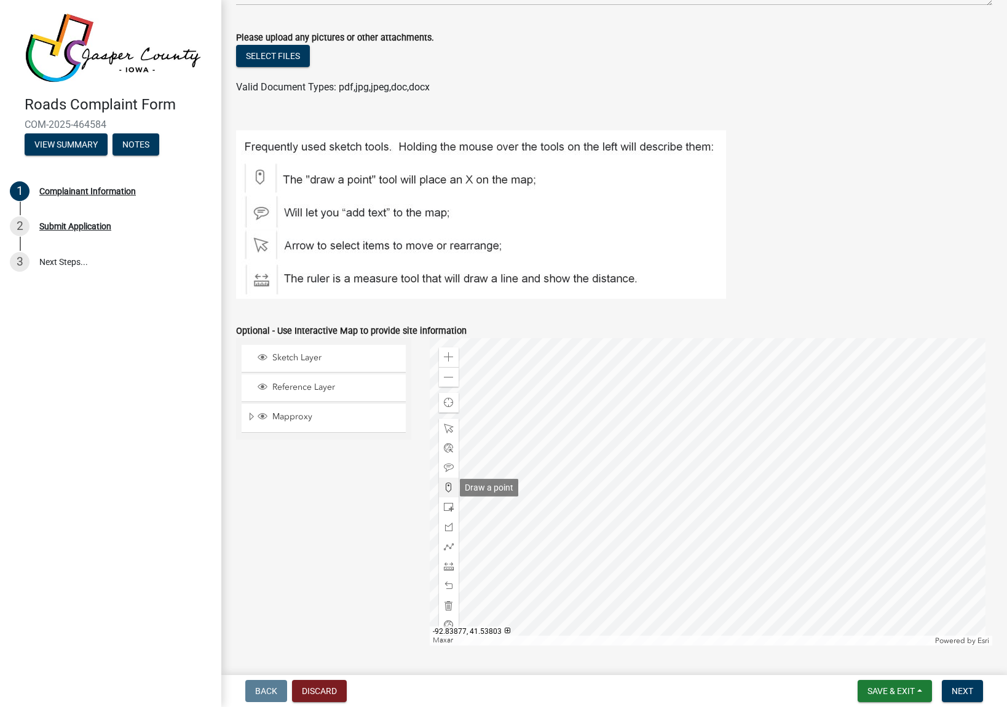 Image resolution: width=1007 pixels, height=707 pixels. What do you see at coordinates (251, 417) in the screenshot?
I see `span: Expand` at bounding box center [251, 417].